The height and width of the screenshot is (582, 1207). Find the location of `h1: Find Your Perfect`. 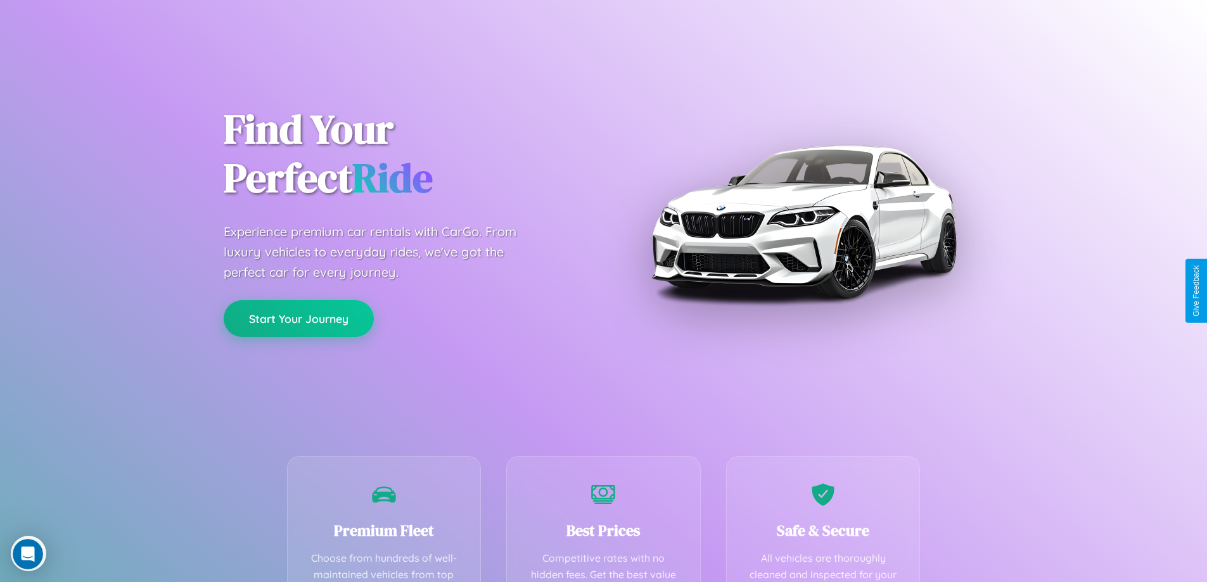

h1: Find Your Perfect is located at coordinates (404, 154).